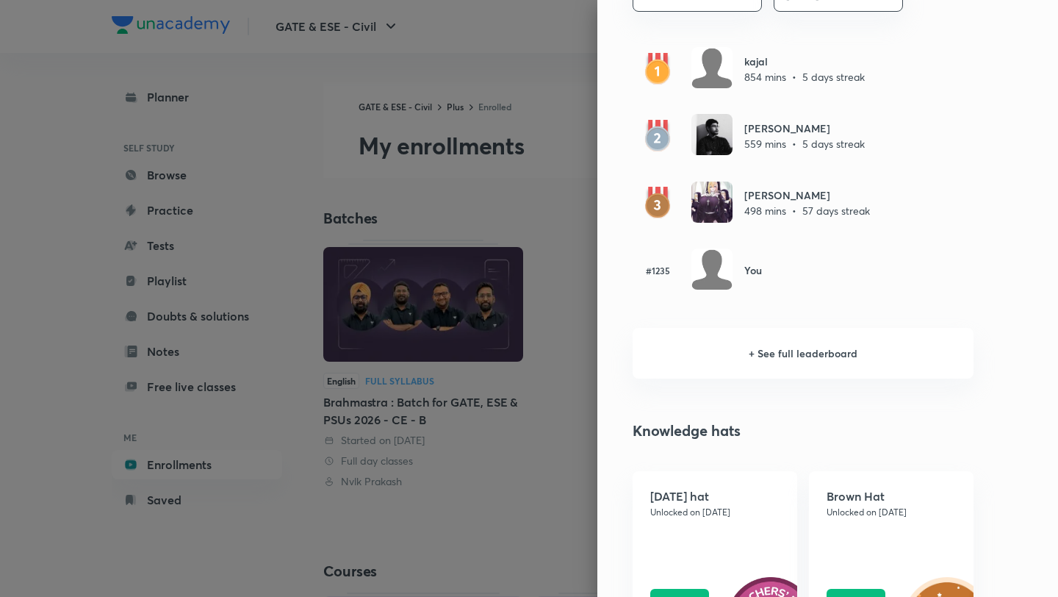  Describe the element at coordinates (804, 61) in the screenshot. I see `h6: kajal` at that location.